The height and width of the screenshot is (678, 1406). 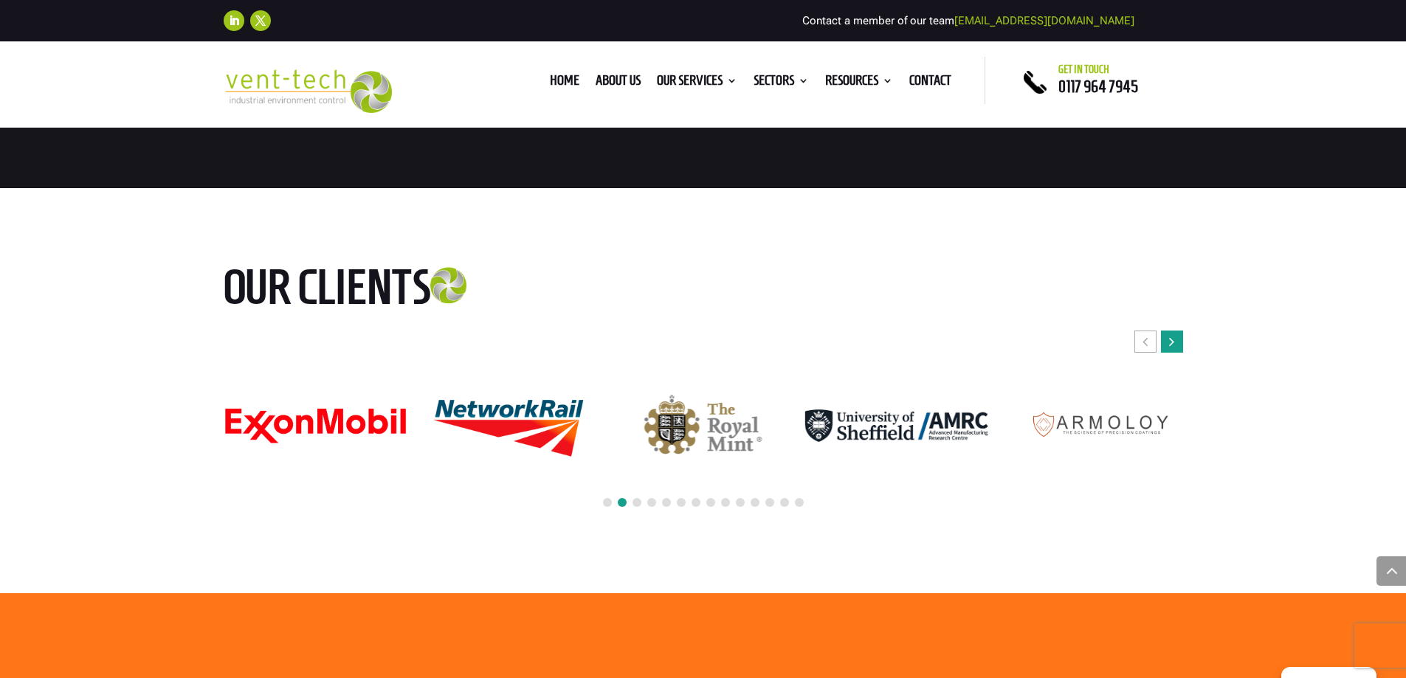 I want to click on img: AMRC, so click(x=897, y=426).